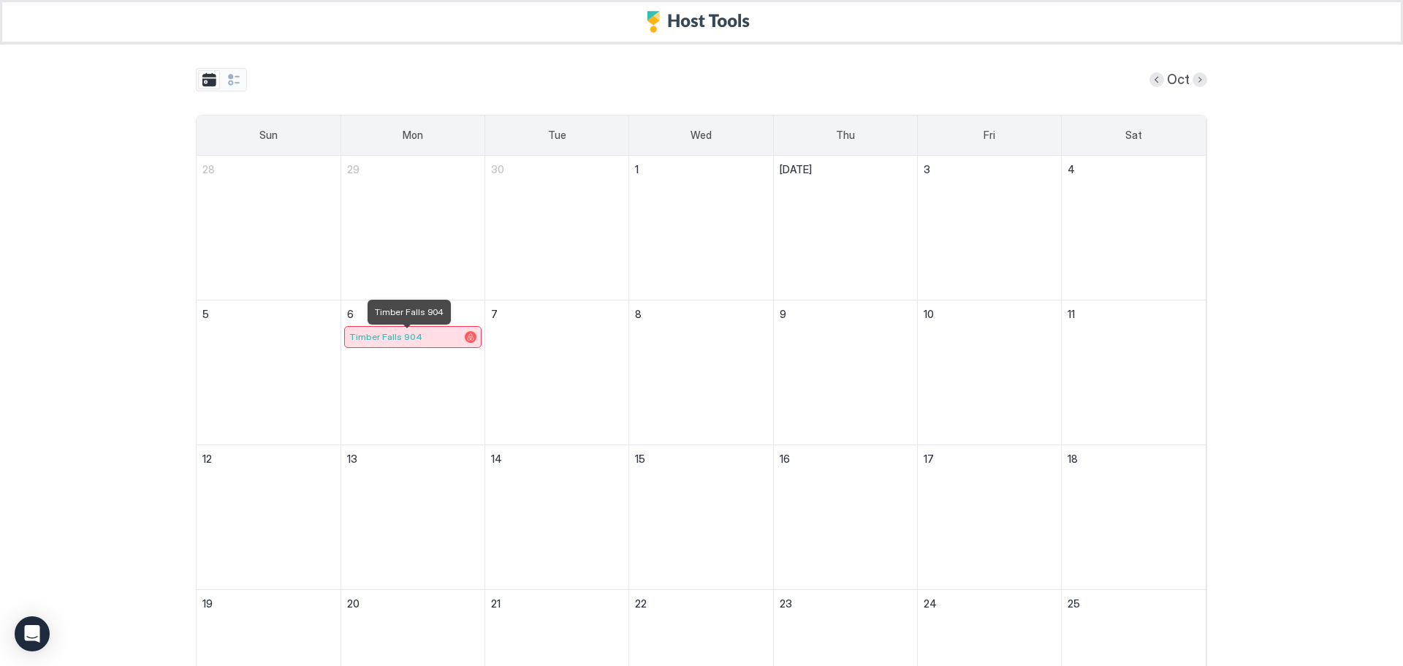 This screenshot has height=666, width=1403. What do you see at coordinates (32, 634) in the screenshot?
I see `div: Open Intercom Messenger` at bounding box center [32, 634].